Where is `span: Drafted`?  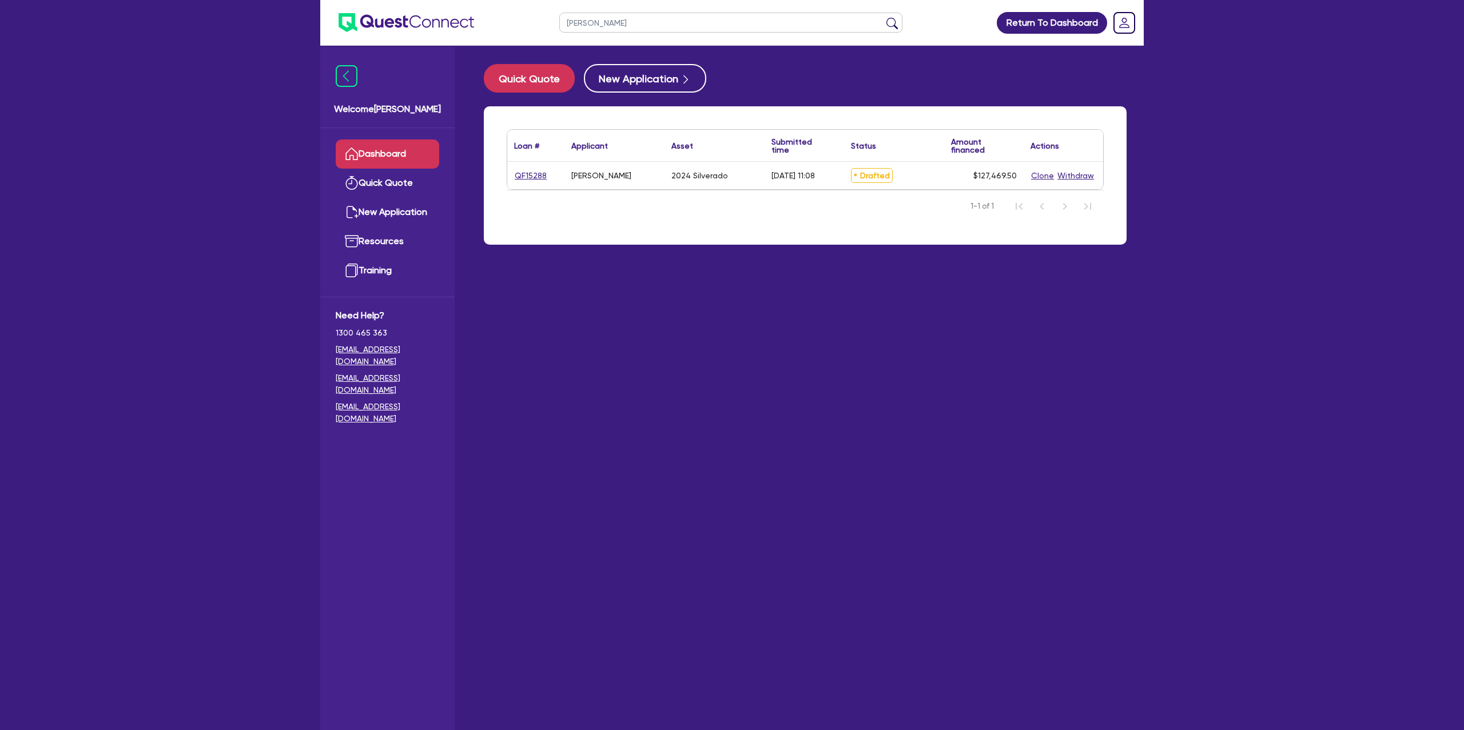 span: Drafted is located at coordinates (872, 176).